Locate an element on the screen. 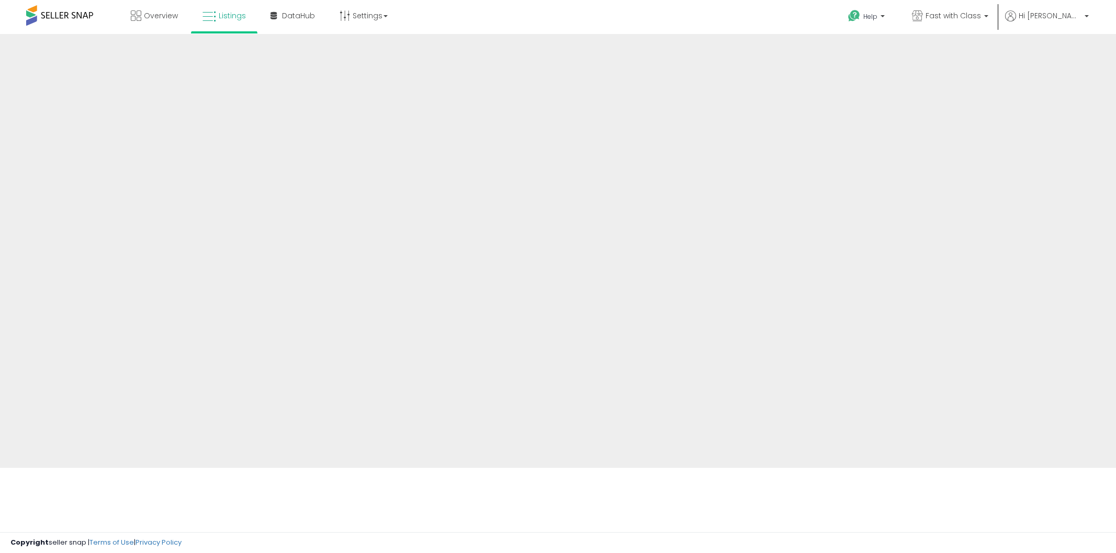  span: Overview is located at coordinates (161, 16).